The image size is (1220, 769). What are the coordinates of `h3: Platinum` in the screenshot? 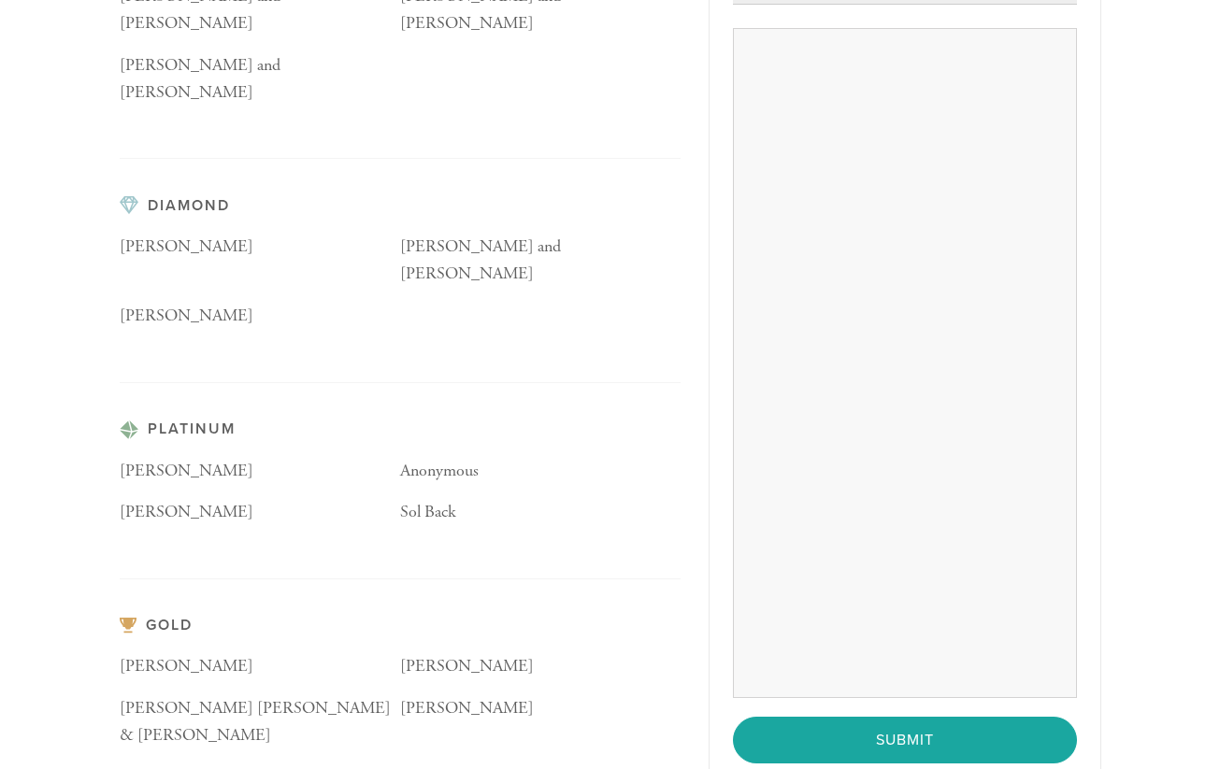 It's located at (400, 430).